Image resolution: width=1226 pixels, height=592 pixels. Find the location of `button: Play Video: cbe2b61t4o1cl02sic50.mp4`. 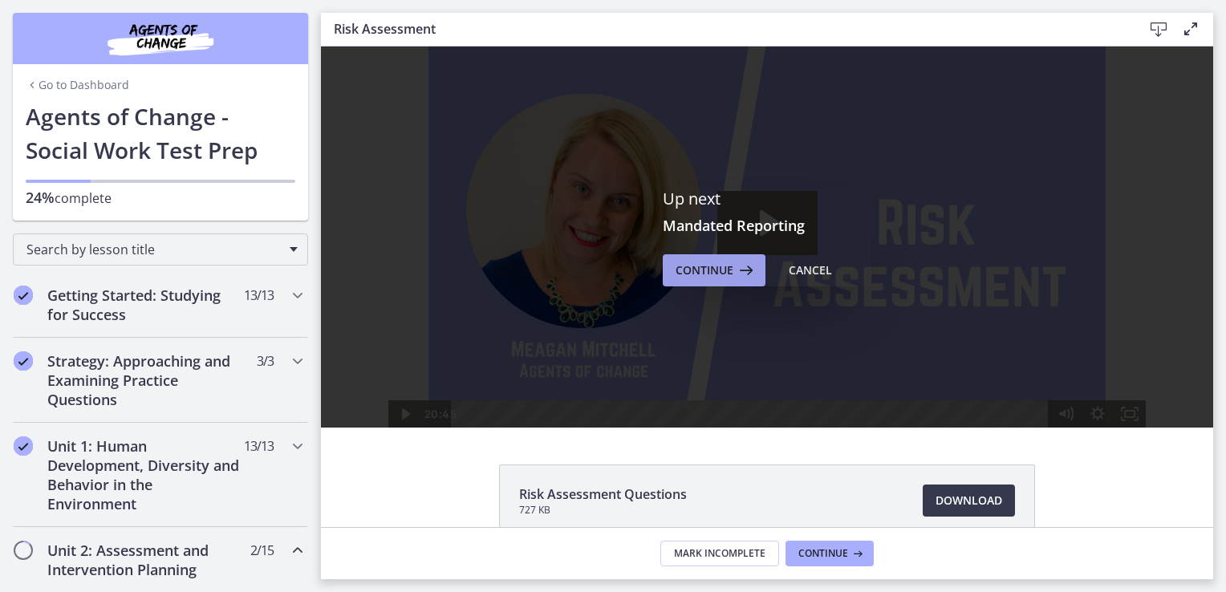

button: Play Video: cbe2b61t4o1cl02sic50.mp4 is located at coordinates (446, 176).